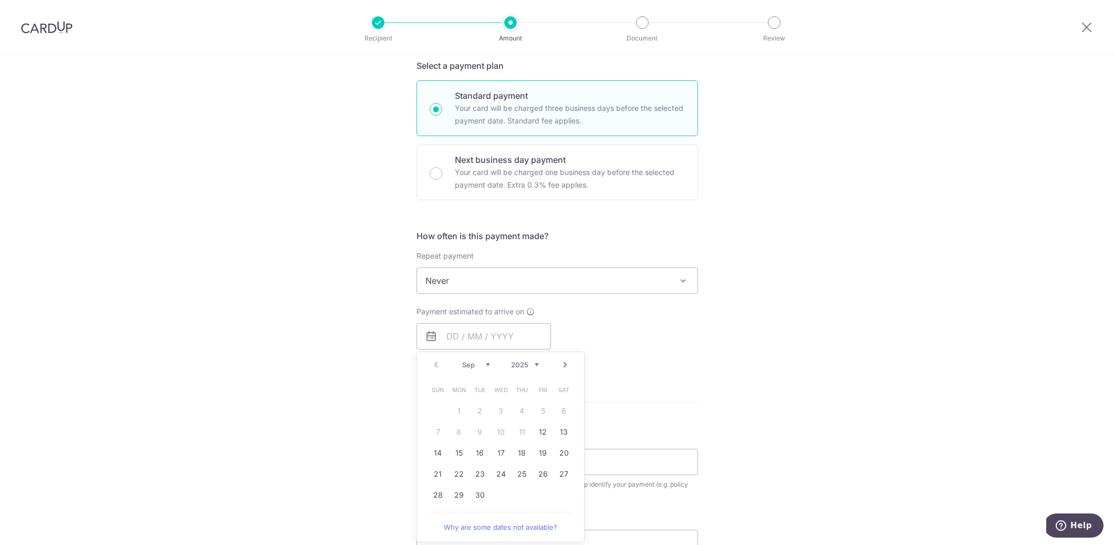  Describe the element at coordinates (642, 38) in the screenshot. I see `p: Document` at that location.